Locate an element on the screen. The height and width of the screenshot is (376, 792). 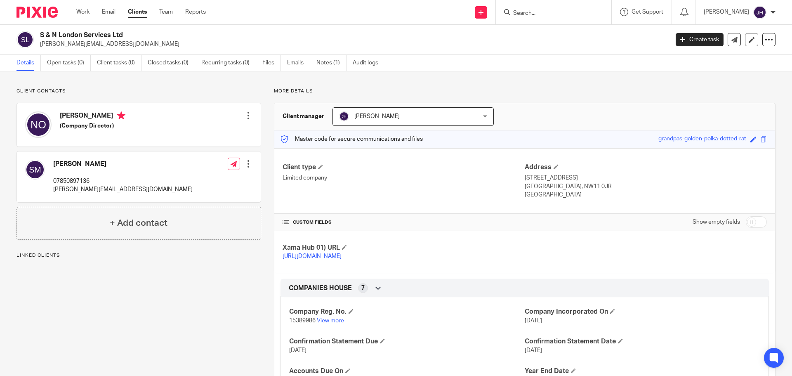
p: Limited company is located at coordinates (404, 178).